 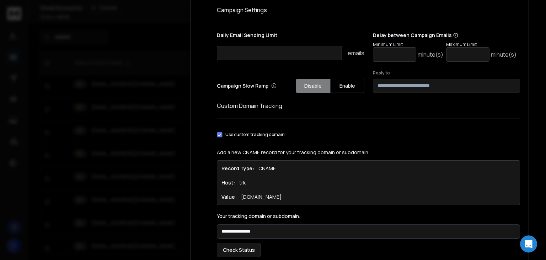 I want to click on p: Add a new CNAME record for your tracking domain or subdomain., so click(x=368, y=152).